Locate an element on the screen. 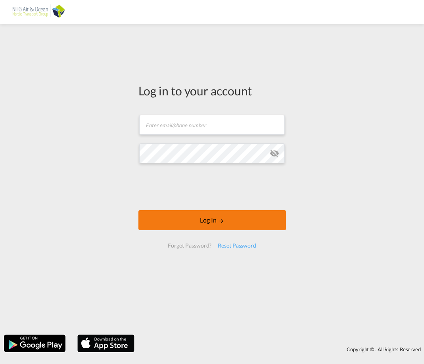 The image size is (424, 364). div: Log in to your account is located at coordinates (212, 91).